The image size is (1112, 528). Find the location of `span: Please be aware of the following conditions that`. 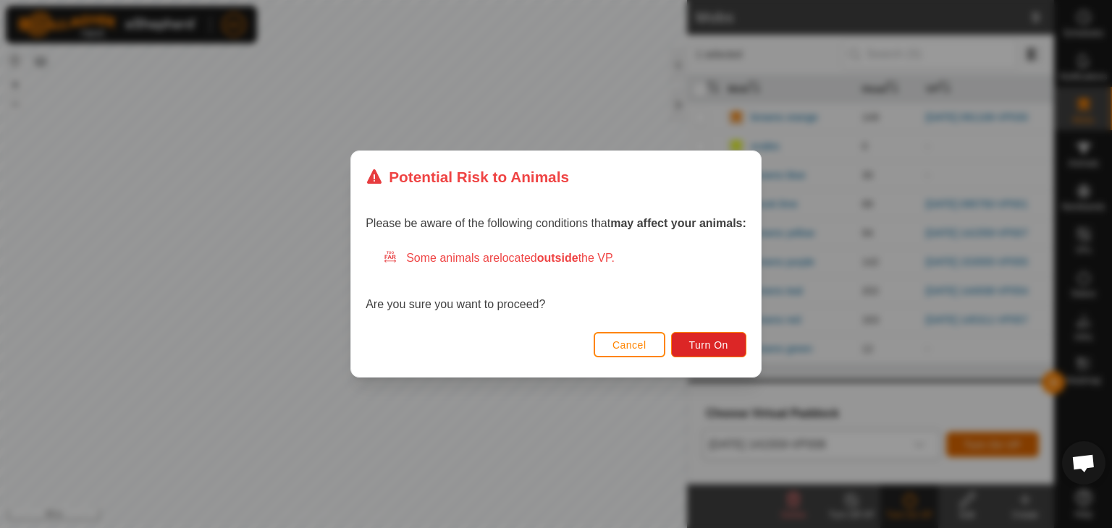

span: Please be aware of the following conditions that is located at coordinates (556, 223).